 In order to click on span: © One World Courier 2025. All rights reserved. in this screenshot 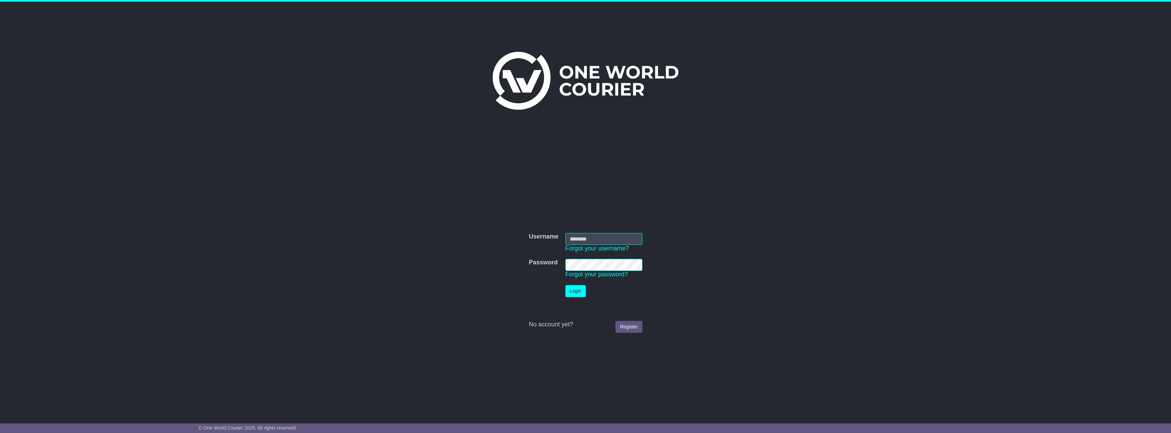, I will do `click(248, 428)`.